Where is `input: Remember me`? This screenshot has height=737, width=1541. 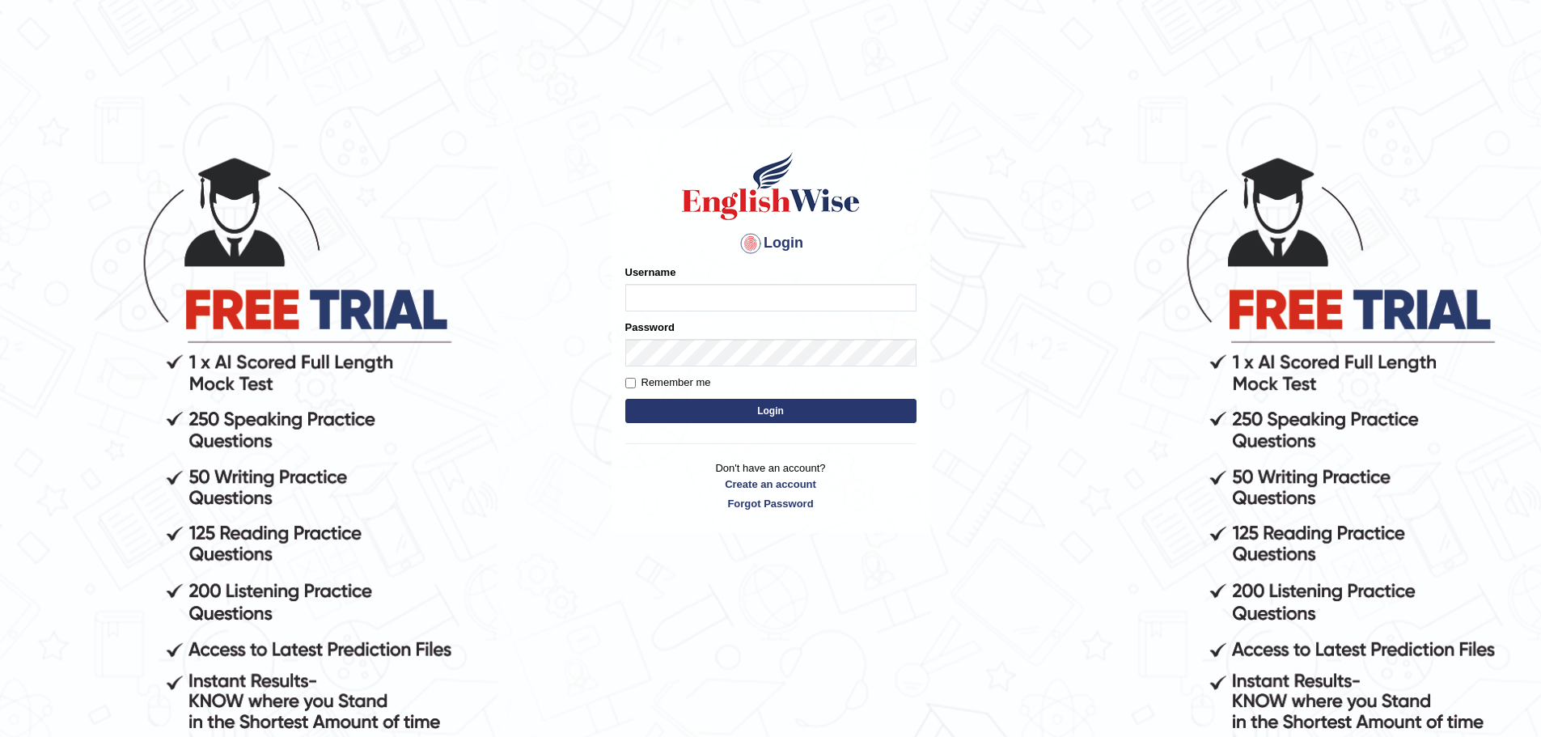
input: Remember me is located at coordinates (630, 383).